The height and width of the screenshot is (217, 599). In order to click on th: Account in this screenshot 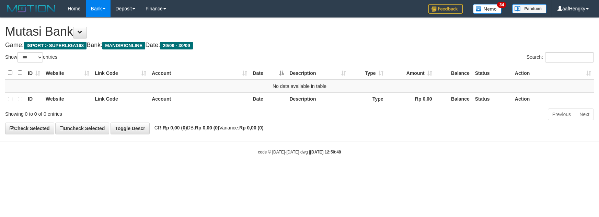, I will do `click(199, 99)`.